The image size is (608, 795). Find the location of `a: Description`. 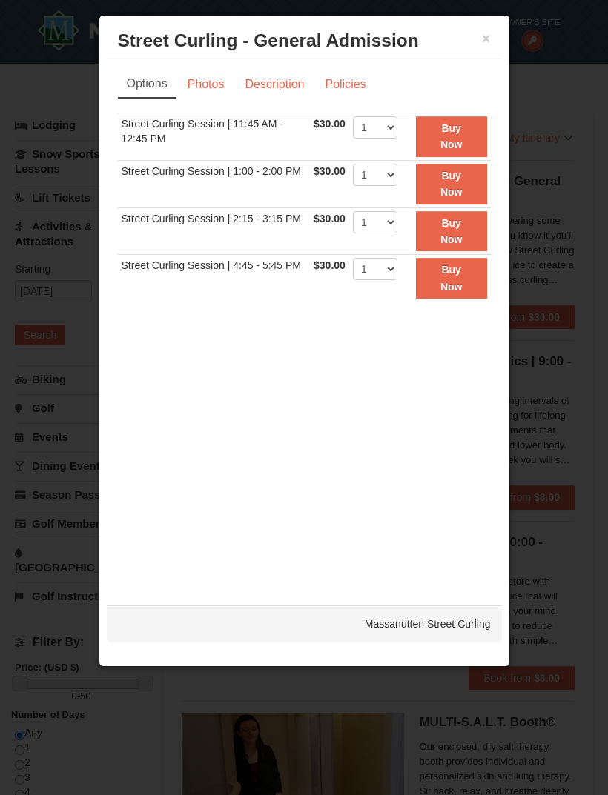

a: Description is located at coordinates (274, 84).